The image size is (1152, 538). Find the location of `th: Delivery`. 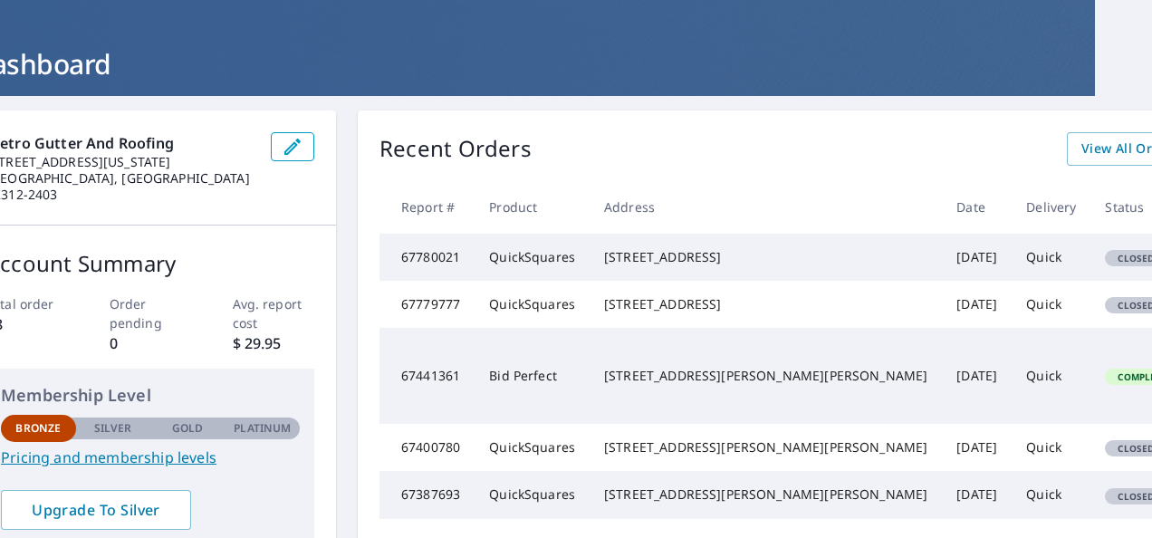

th: Delivery is located at coordinates (1050, 206).